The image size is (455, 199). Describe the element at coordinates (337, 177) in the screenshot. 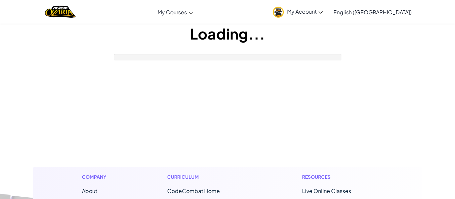

I see `h1: Resources` at that location.